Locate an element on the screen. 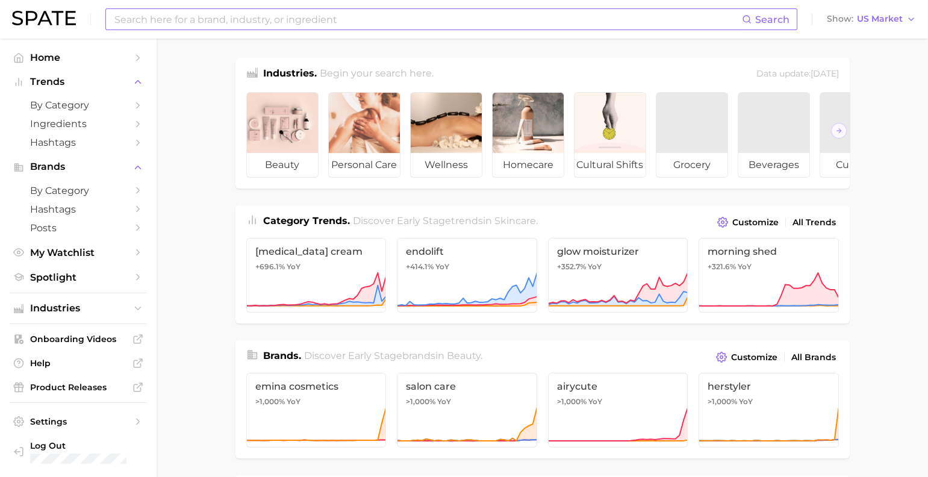  span: beverages is located at coordinates (774, 165).